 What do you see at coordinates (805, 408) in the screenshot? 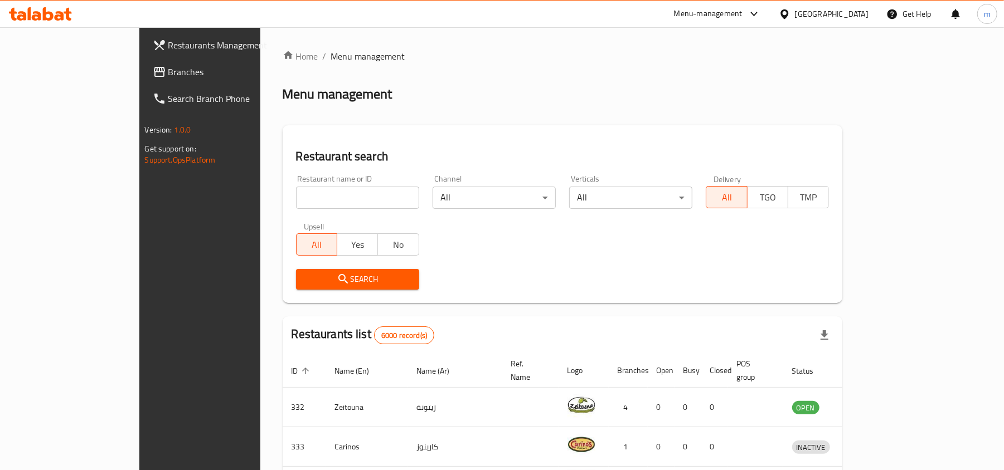
I see `span: OPEN` at bounding box center [805, 408].